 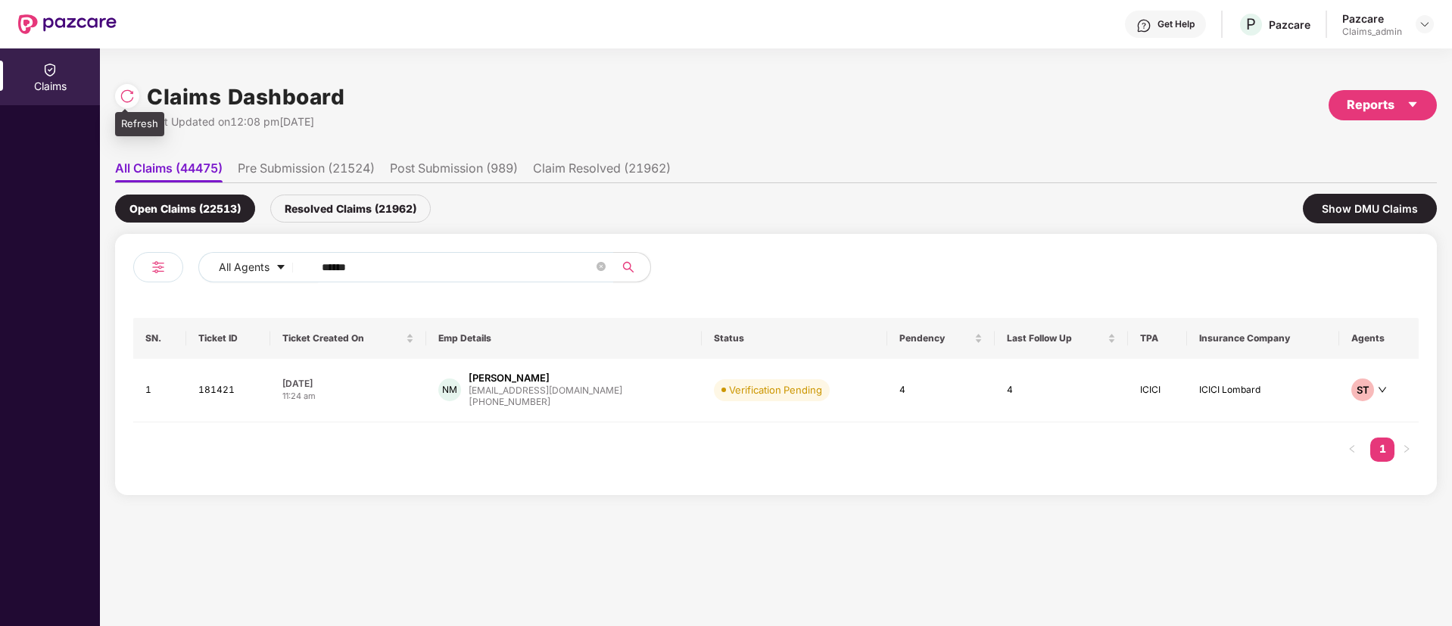 What do you see at coordinates (632, 267) in the screenshot?
I see `button: search` at bounding box center [632, 267].